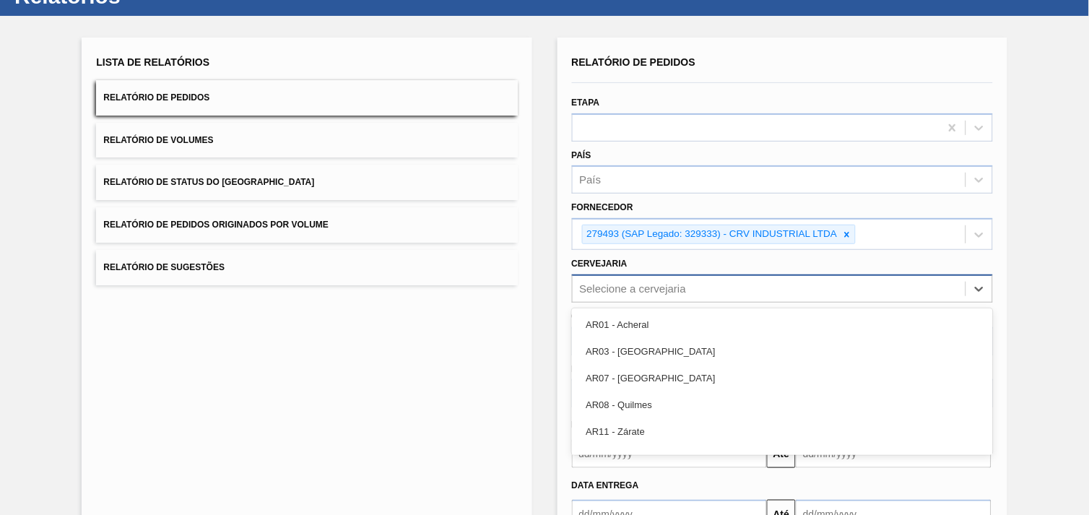  Describe the element at coordinates (164, 267) in the screenshot. I see `span: Relatório de Sugestões` at that location.